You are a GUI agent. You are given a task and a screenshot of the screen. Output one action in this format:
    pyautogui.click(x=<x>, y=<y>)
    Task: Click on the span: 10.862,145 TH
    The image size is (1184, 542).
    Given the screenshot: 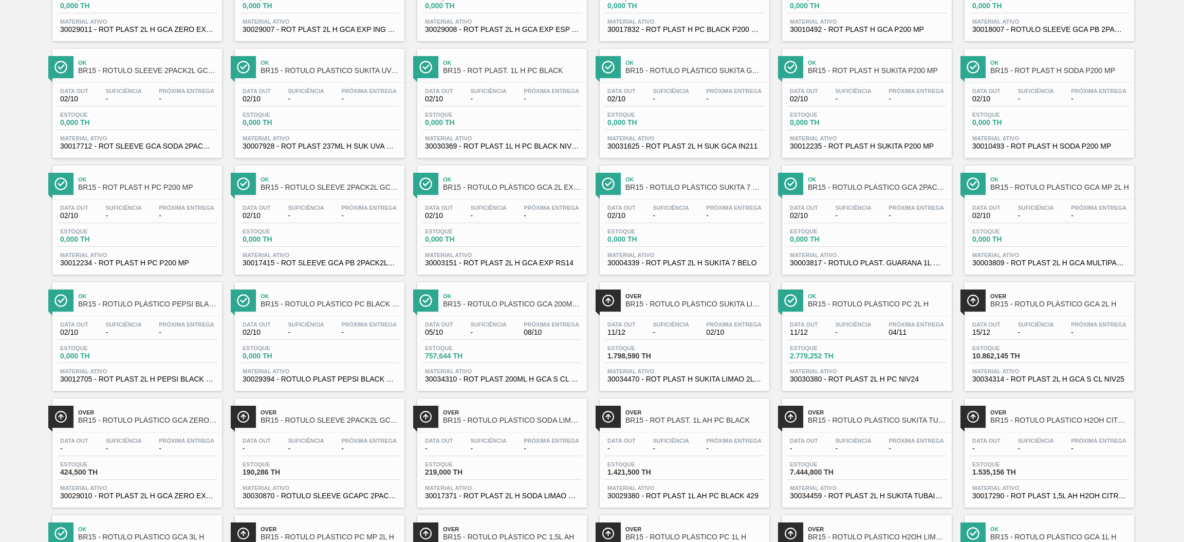 What is the action you would take?
    pyautogui.click(x=1008, y=356)
    